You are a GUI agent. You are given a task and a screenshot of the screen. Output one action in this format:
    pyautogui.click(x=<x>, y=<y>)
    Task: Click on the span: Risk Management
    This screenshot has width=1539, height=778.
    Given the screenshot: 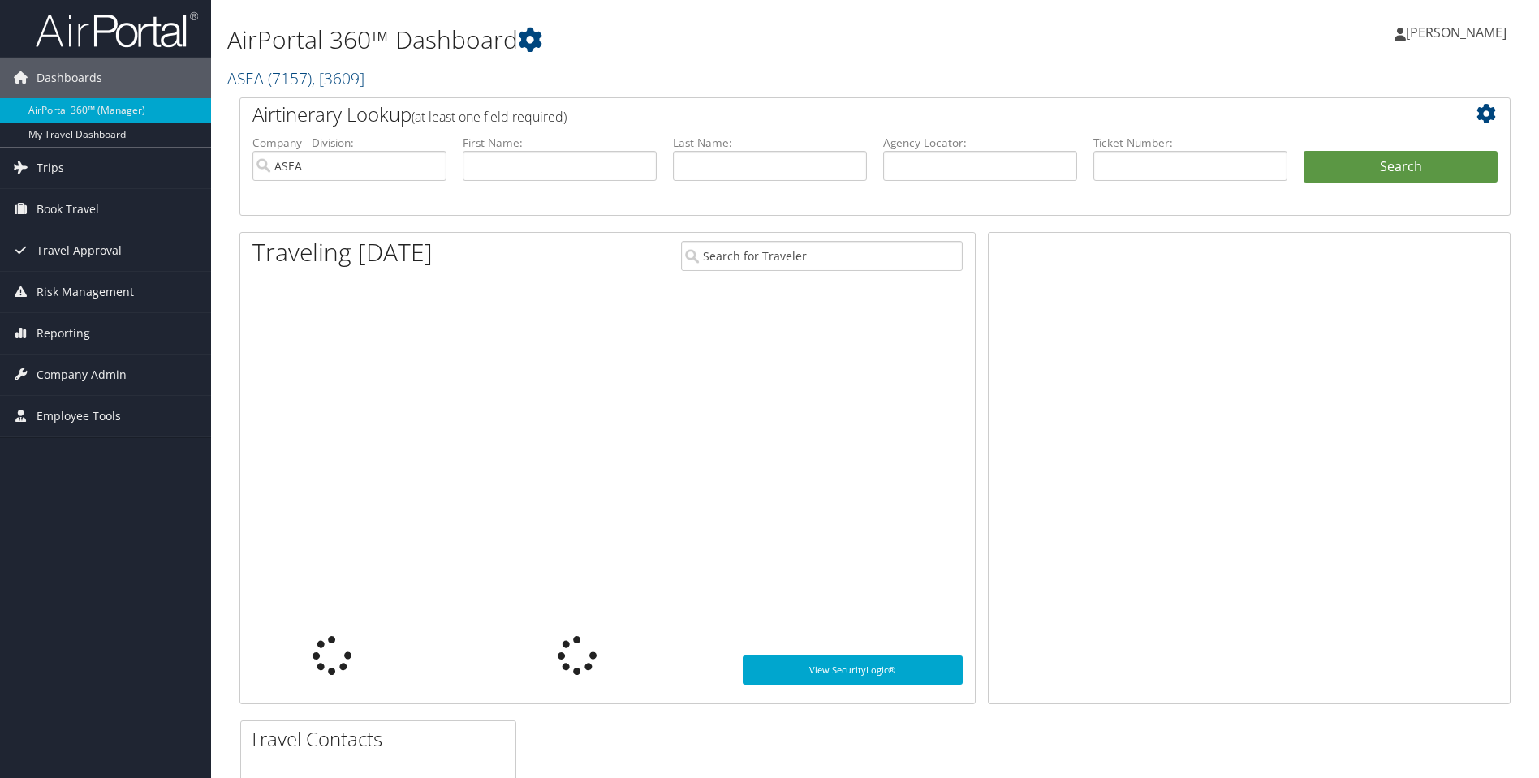 What is the action you would take?
    pyautogui.click(x=85, y=292)
    